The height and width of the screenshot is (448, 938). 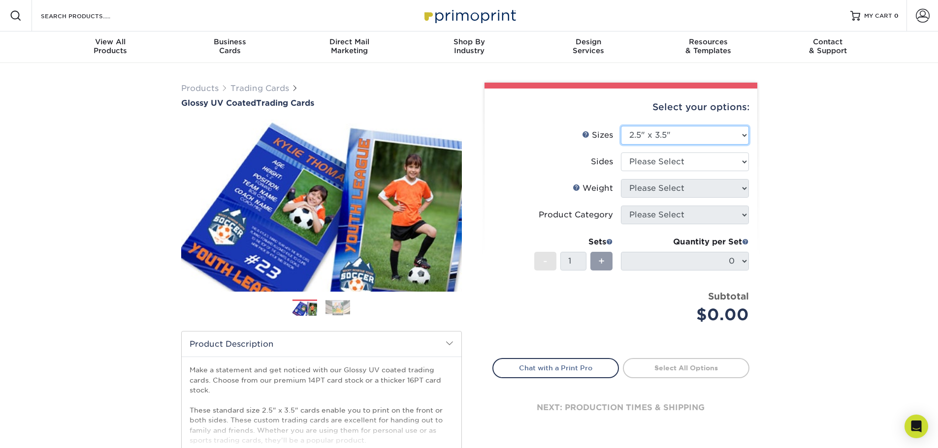 I want to click on span: Business, so click(x=229, y=42).